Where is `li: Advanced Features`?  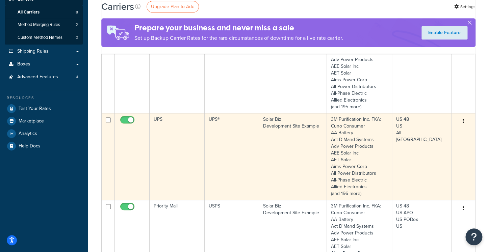 li: Advanced Features is located at coordinates (44, 77).